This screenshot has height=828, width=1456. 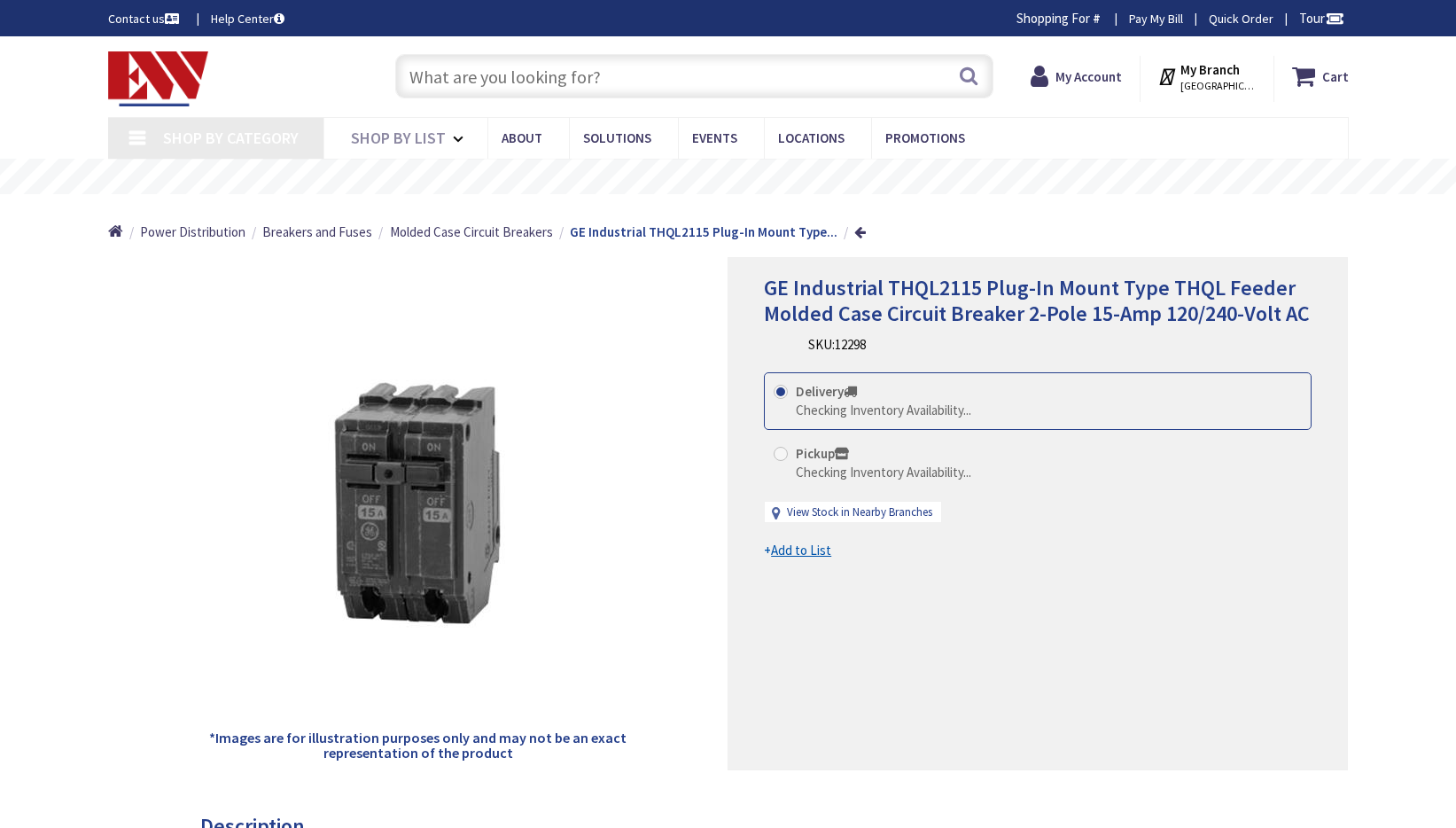 I want to click on rs-layer: Free Same Day Pickup at 19 Locations, so click(x=730, y=178).